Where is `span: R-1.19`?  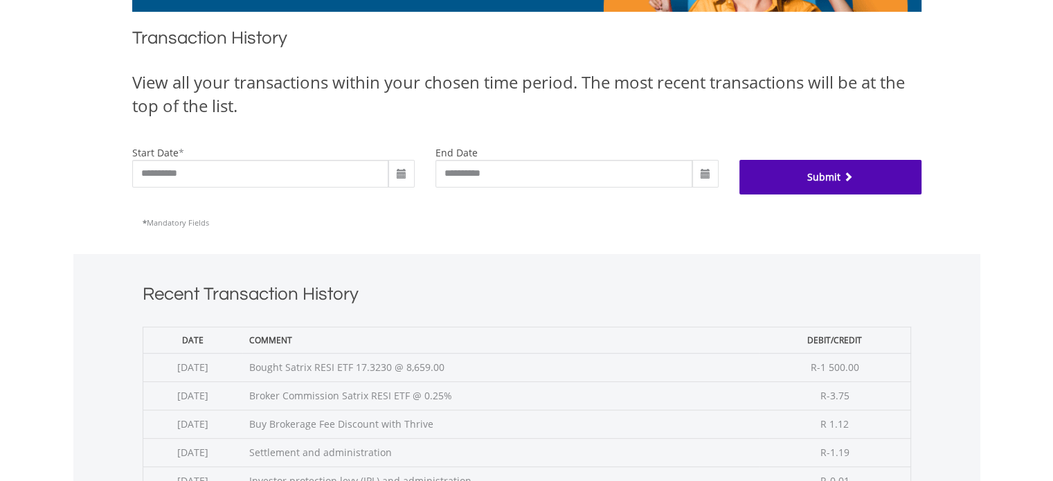
span: R-1.19 is located at coordinates (835, 452).